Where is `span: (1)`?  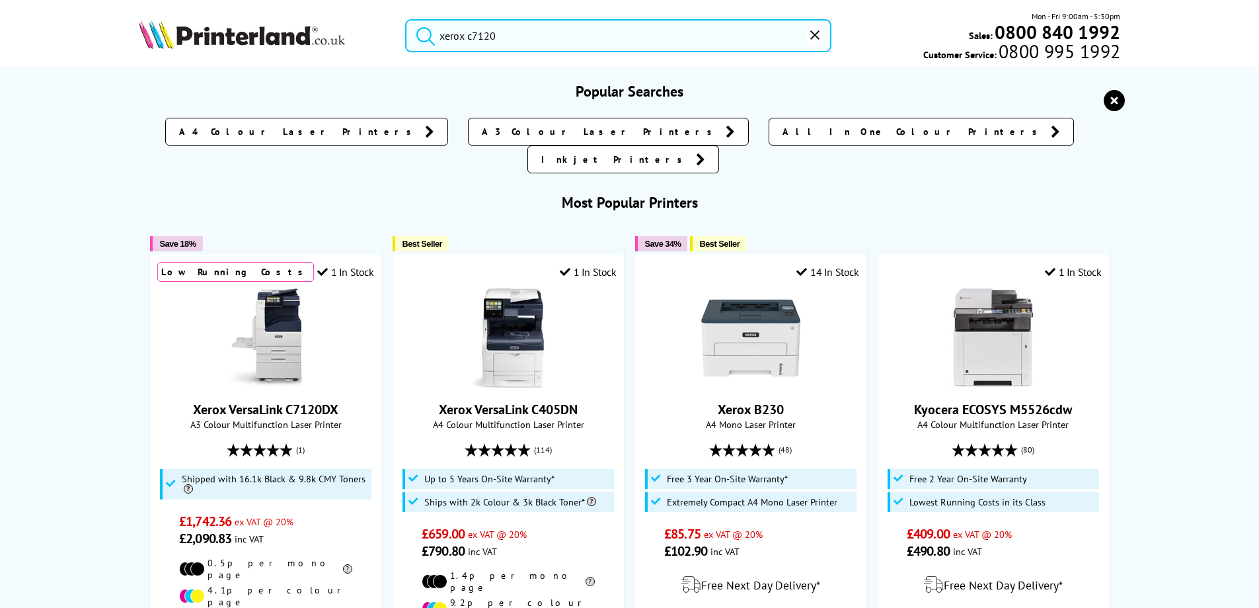 span: (1) is located at coordinates (300, 450).